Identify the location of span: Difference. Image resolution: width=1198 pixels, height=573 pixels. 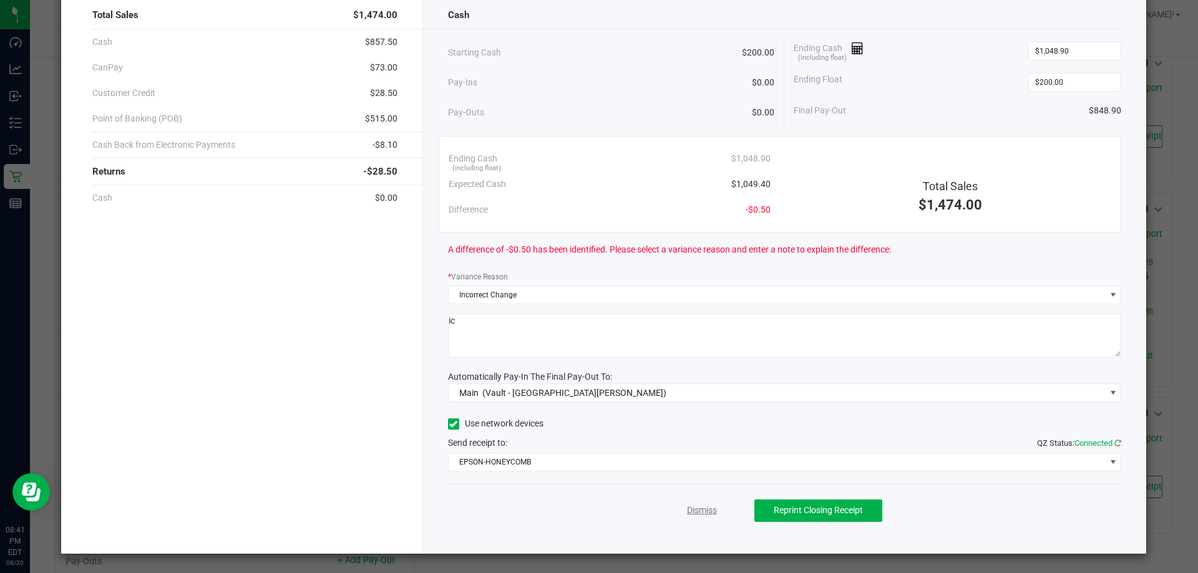
(468, 210).